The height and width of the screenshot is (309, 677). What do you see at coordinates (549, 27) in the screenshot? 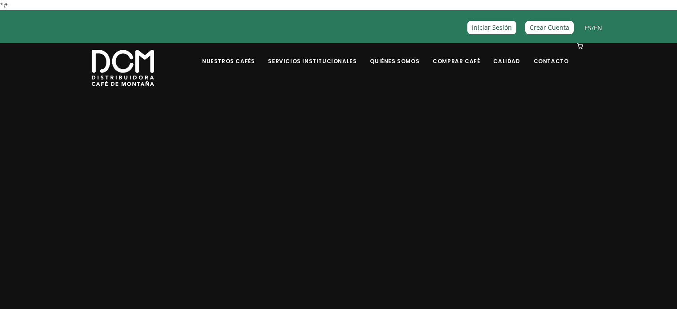
I see `a: Crear Cuenta` at bounding box center [549, 27].